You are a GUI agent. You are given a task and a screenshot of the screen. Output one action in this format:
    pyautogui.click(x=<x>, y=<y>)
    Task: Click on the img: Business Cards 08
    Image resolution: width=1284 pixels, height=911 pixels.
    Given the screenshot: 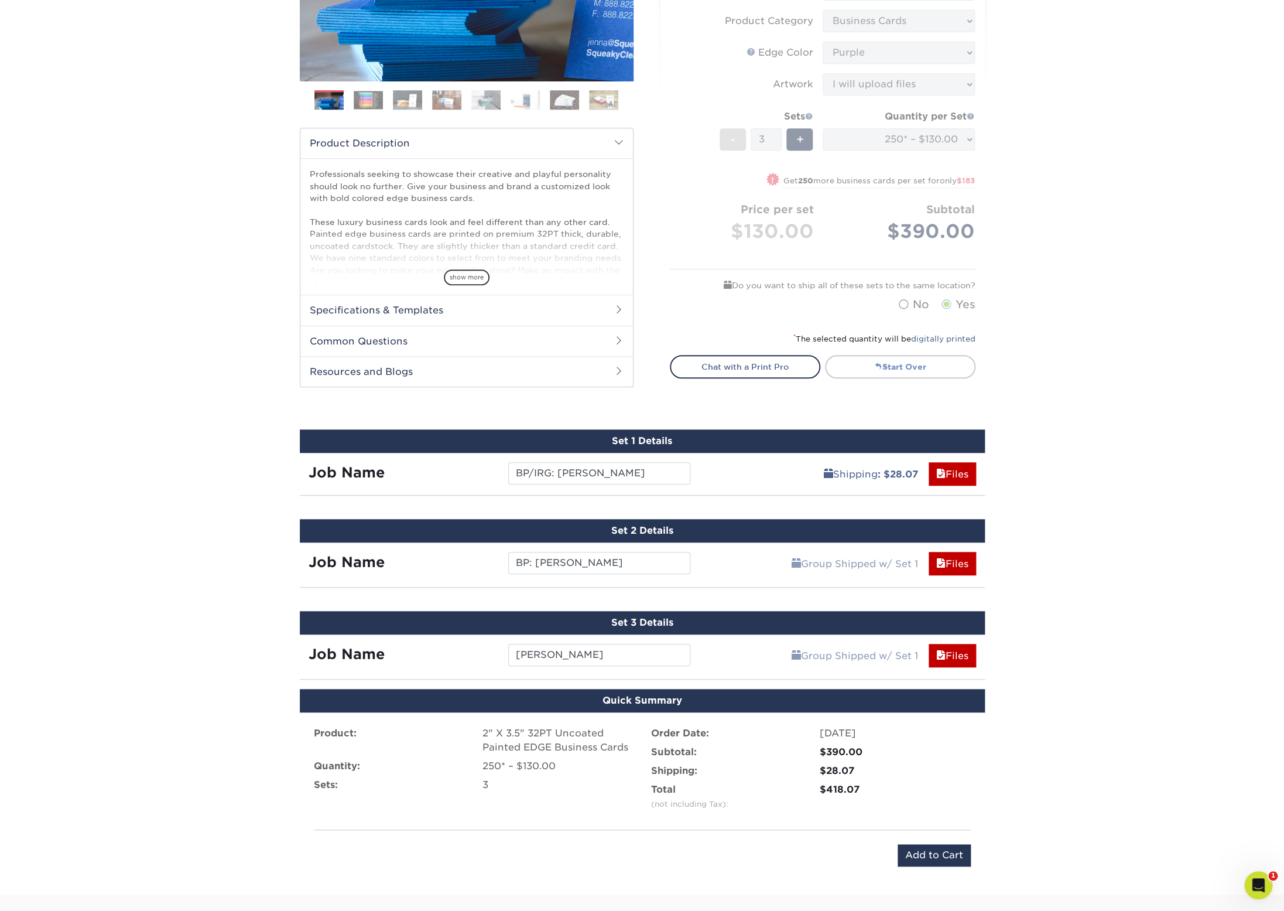 What is the action you would take?
    pyautogui.click(x=604, y=100)
    